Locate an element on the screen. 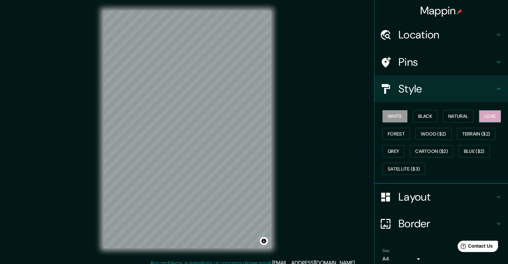 The height and width of the screenshot is (264, 508). canvas: Map is located at coordinates (187, 130).